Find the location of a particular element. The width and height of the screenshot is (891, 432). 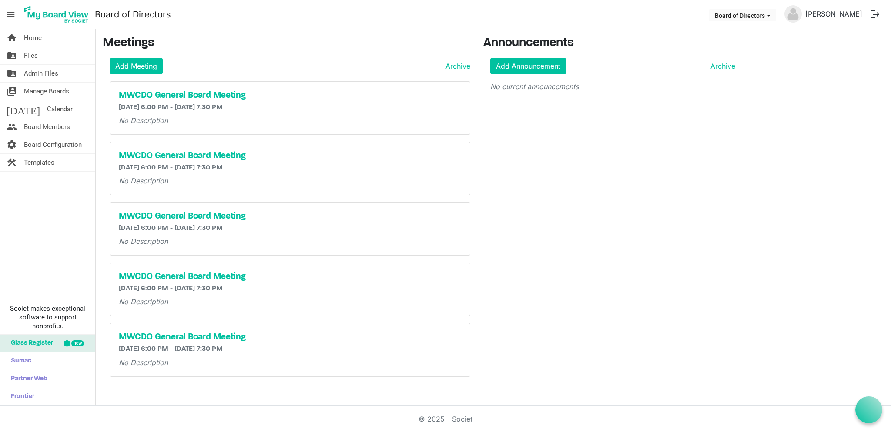

a: Board of Directors is located at coordinates (133, 14).